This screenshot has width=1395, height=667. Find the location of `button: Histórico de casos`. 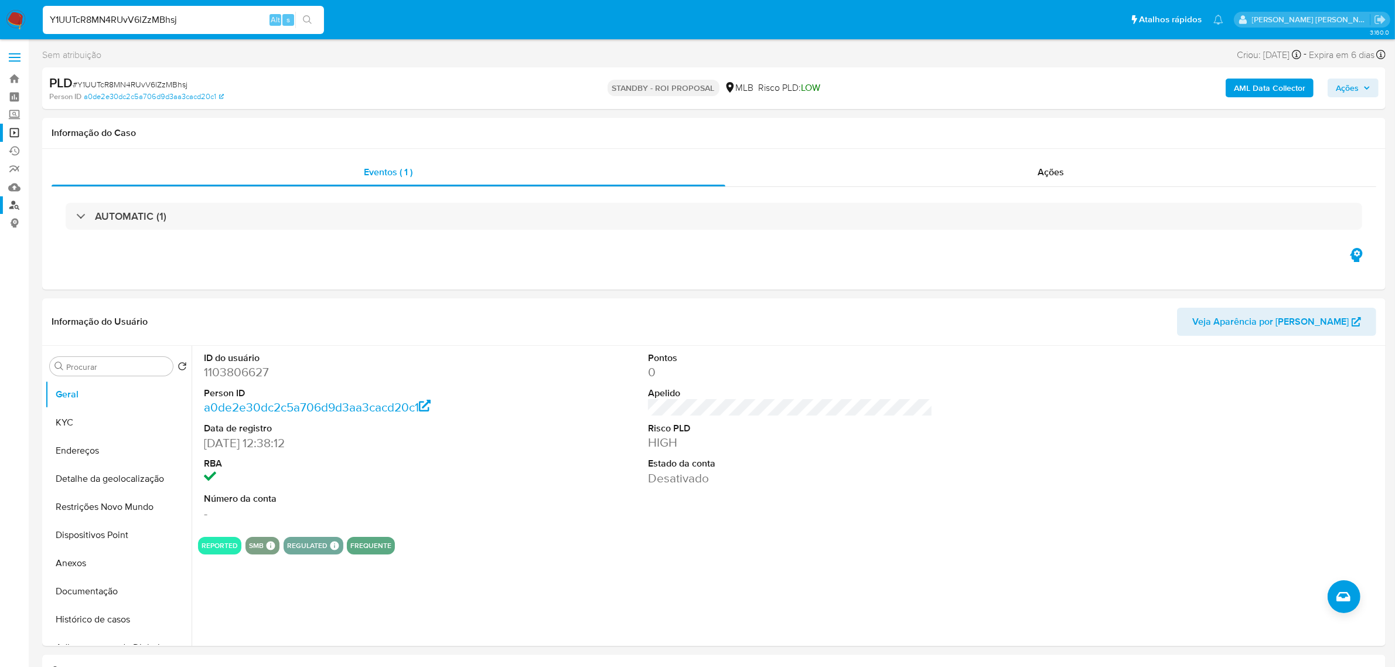

button: Histórico de casos is located at coordinates (118, 619).